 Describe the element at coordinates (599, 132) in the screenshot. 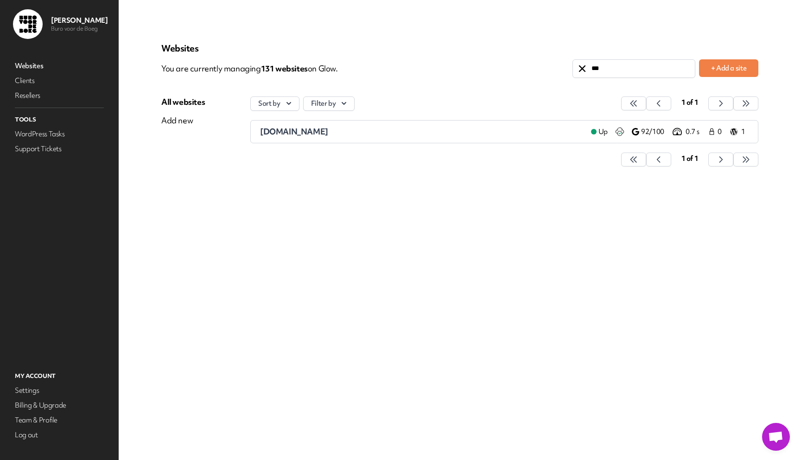

I see `a: Up` at that location.